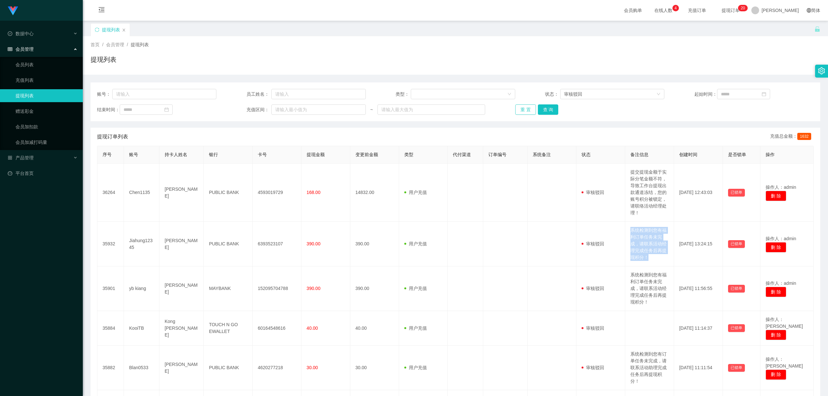  Describe the element at coordinates (228, 244) in the screenshot. I see `td: PUBLIC BANK` at that location.